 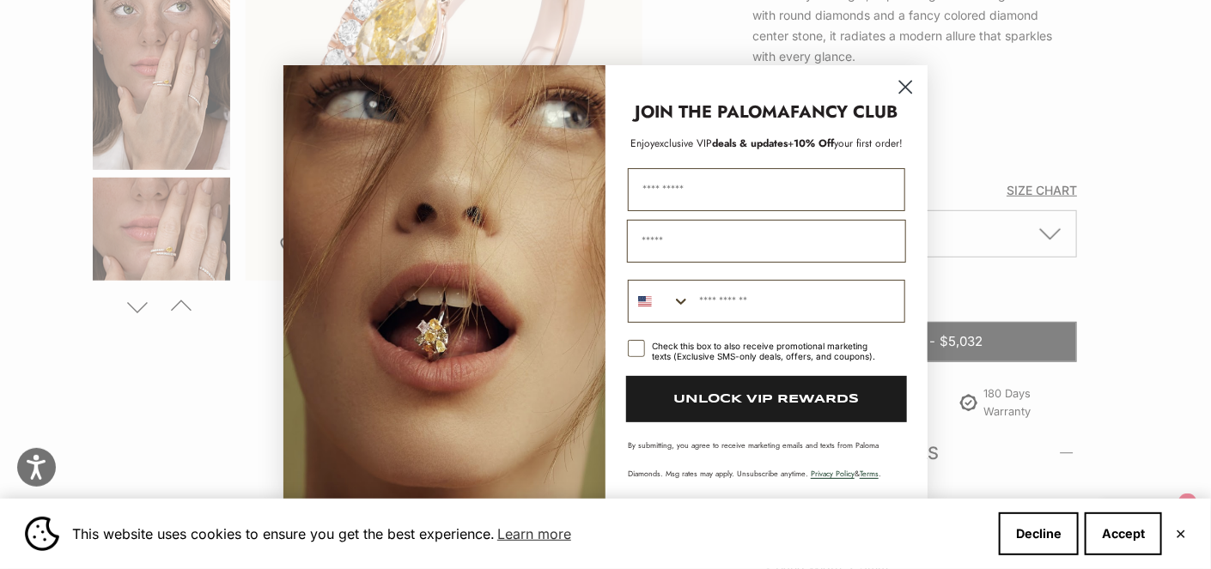 I want to click on button: Decline, so click(x=1038, y=534).